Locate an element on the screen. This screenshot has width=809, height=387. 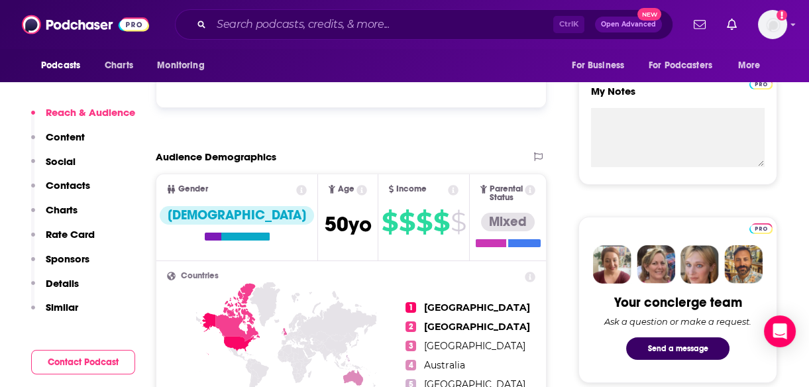
span: Gender is located at coordinates (193, 189).